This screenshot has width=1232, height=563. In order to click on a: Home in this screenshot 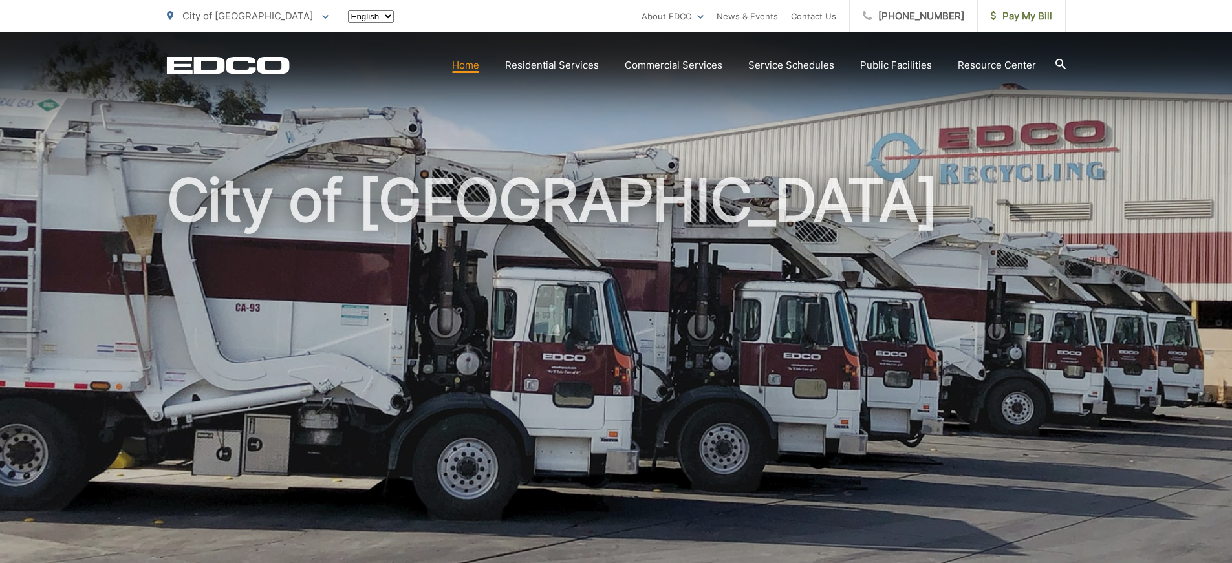, I will do `click(465, 65)`.